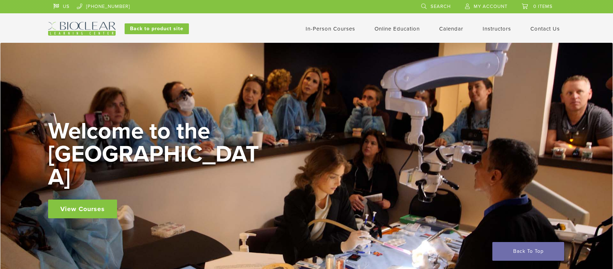 Image resolution: width=613 pixels, height=269 pixels. Describe the element at coordinates (397, 29) in the screenshot. I see `a: Online Education` at that location.